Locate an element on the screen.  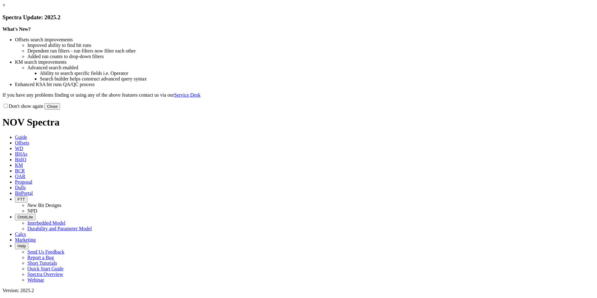
span: BitPortal is located at coordinates (24, 193).